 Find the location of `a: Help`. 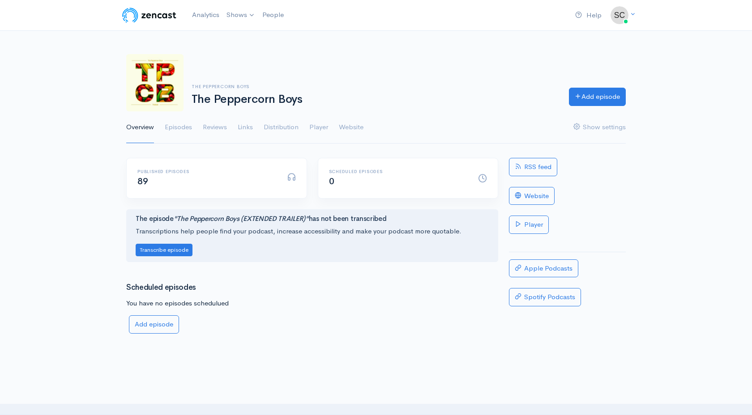

a: Help is located at coordinates (588, 15).